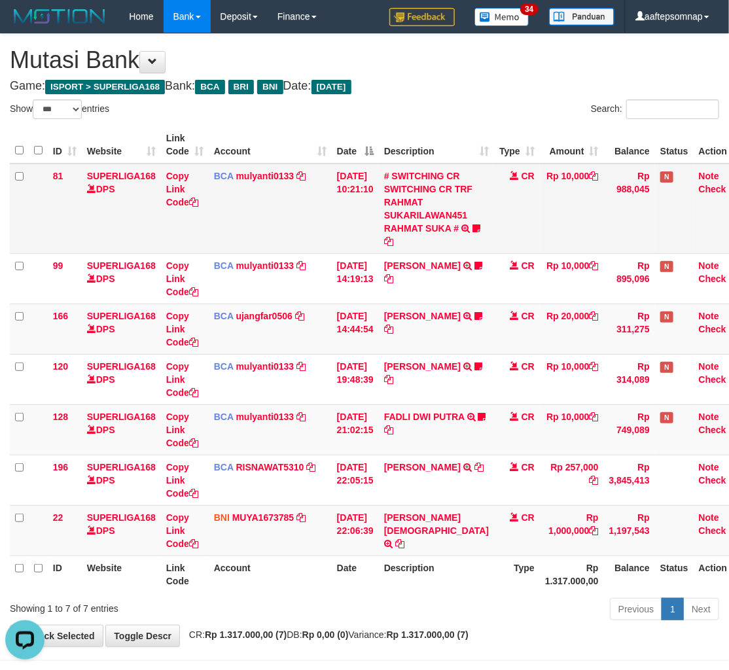 Image resolution: width=729 pixels, height=670 pixels. Describe the element at coordinates (389, 380) in the screenshot. I see `a: Copy AKBAR SAPUTR to clipboard` at that location.